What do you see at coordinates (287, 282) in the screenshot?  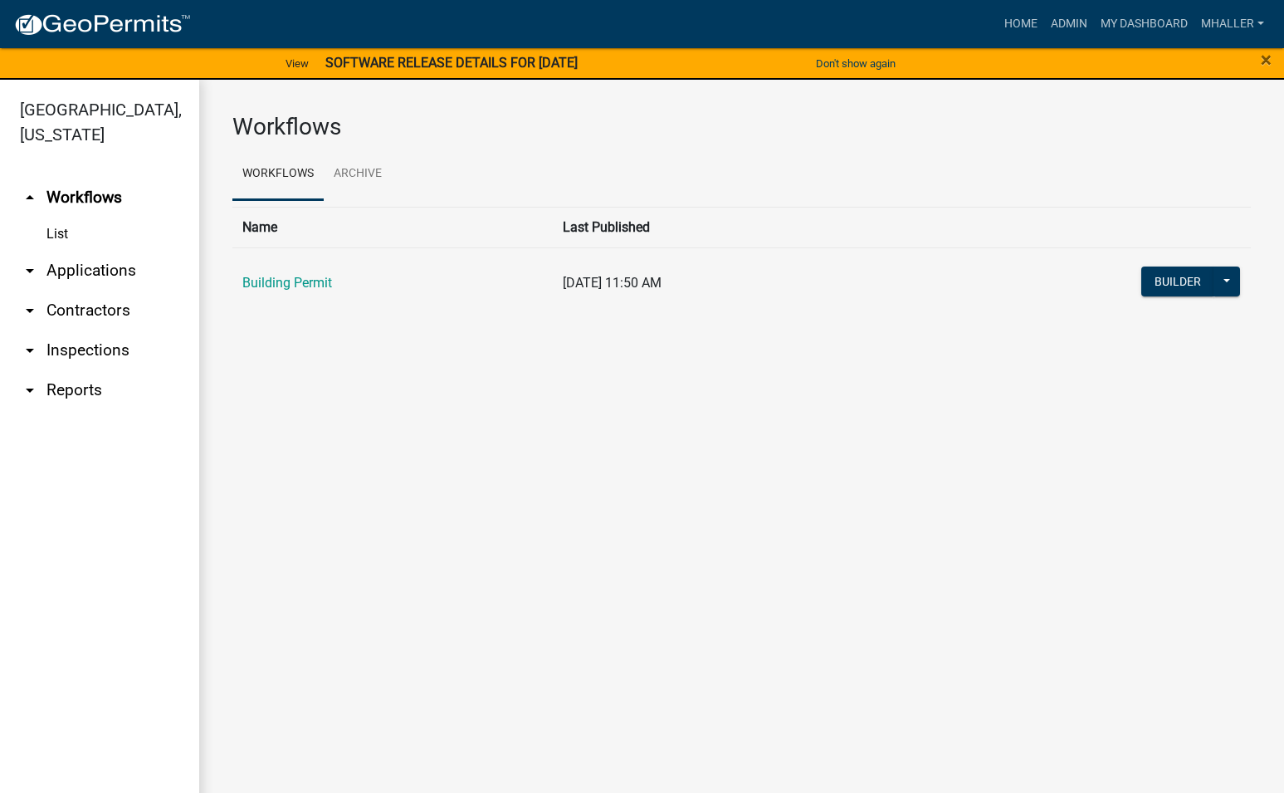 I see `a: Building Permit` at bounding box center [287, 282].